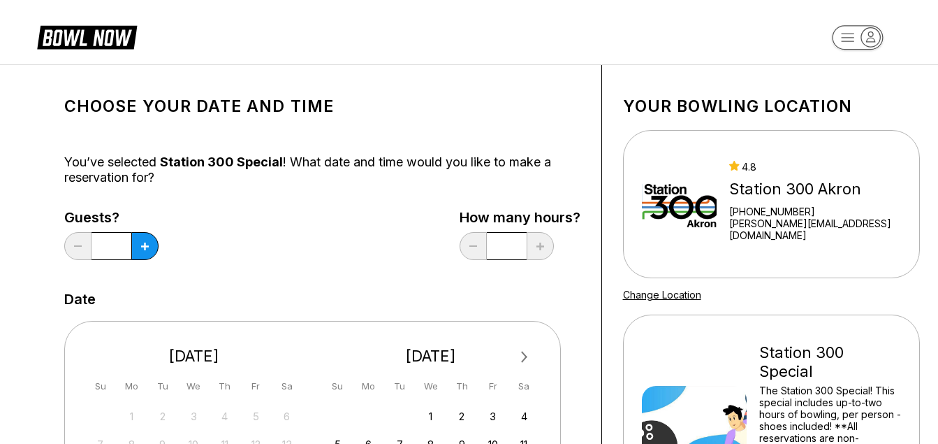  Describe the element at coordinates (815, 166) in the screenshot. I see `div: 4.8` at that location.